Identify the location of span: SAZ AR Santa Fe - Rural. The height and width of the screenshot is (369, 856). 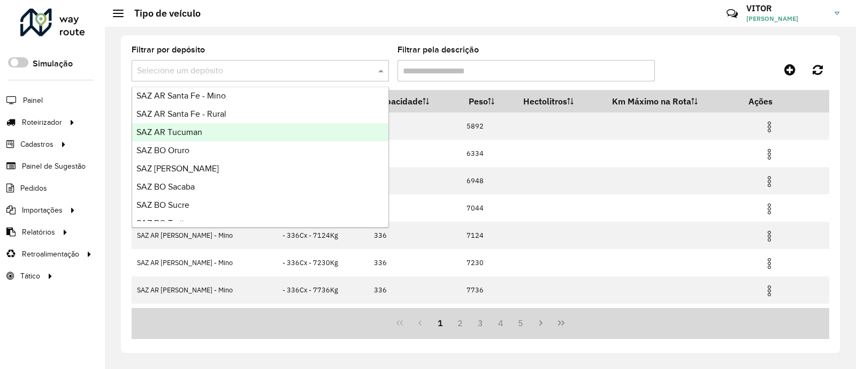
(181, 113).